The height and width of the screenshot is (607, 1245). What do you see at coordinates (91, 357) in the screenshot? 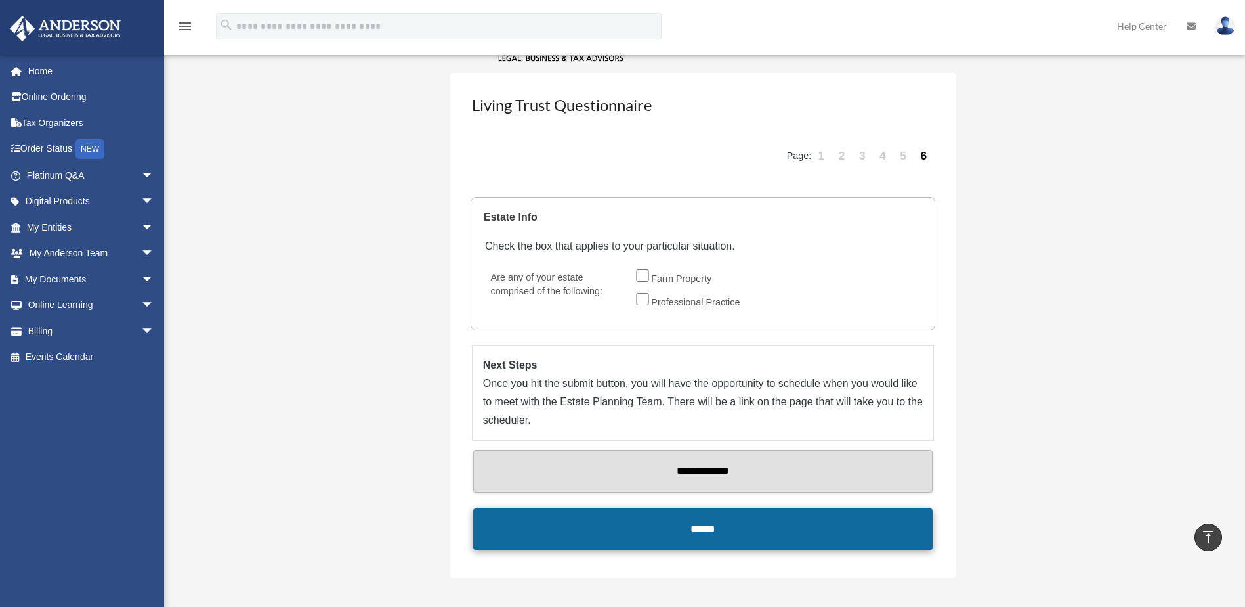
I see `a: Events Calendar` at bounding box center [91, 357].